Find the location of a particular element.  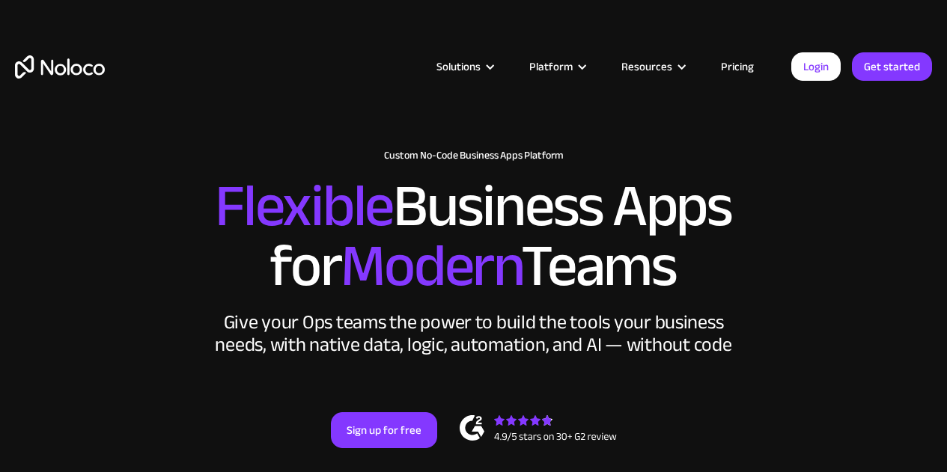

a: home is located at coordinates (60, 67).